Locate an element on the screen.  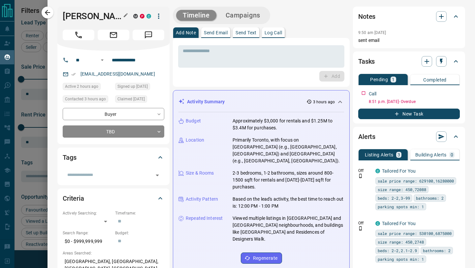
p: Call is located at coordinates (373, 94).